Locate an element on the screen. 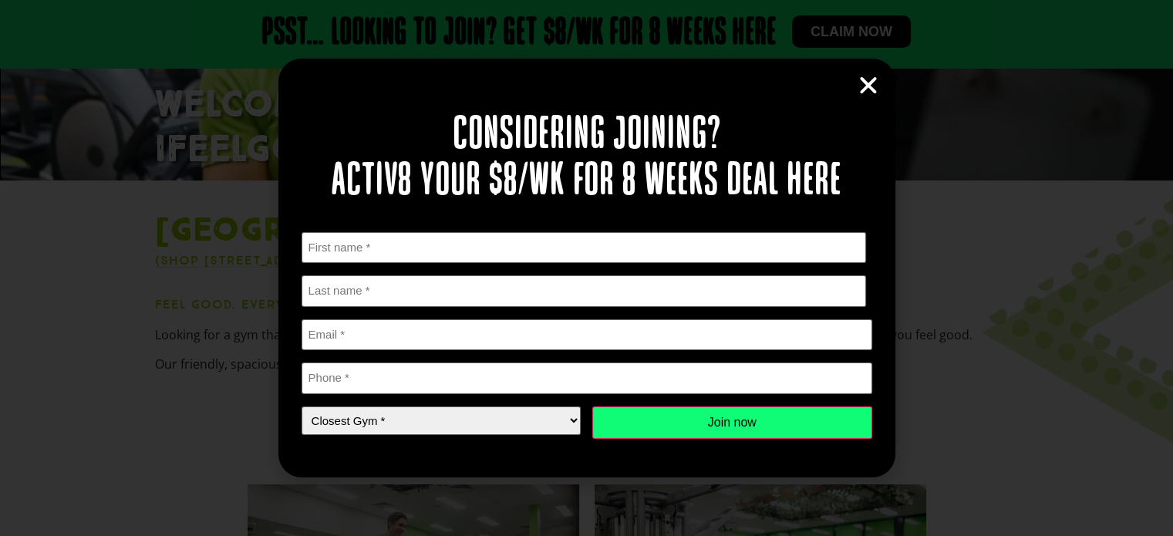  input: Phone * is located at coordinates (587, 378).